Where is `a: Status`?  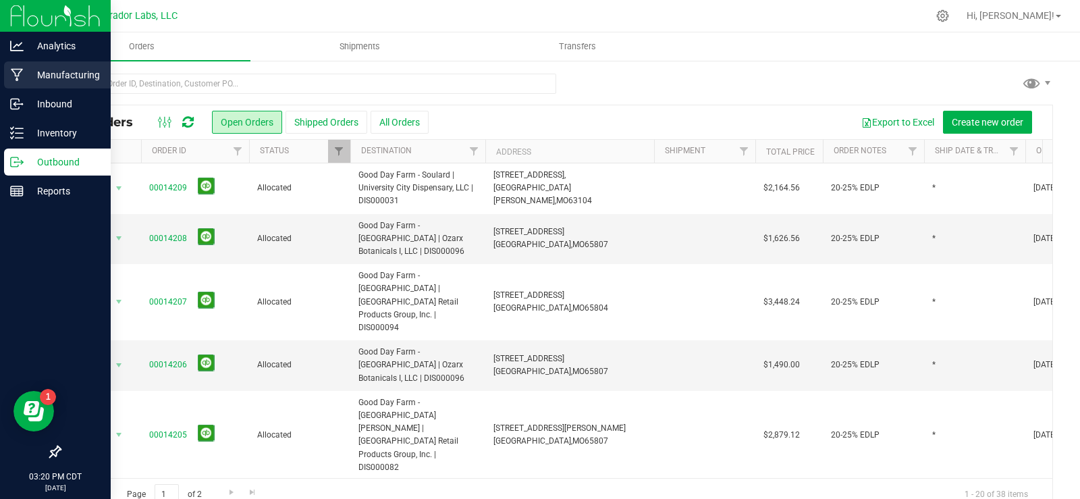
a: Status is located at coordinates (274, 151).